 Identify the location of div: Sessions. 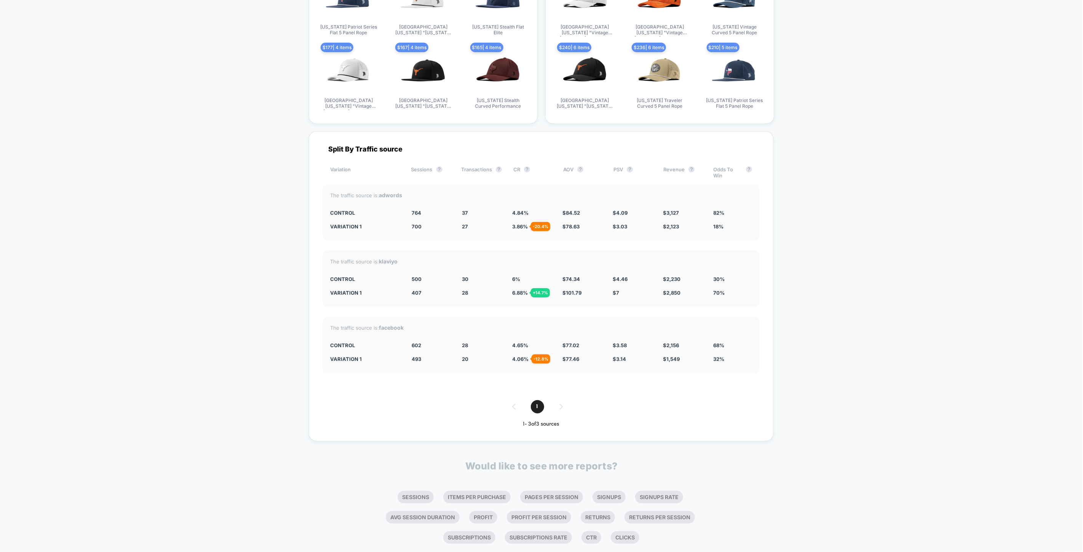
(430, 173).